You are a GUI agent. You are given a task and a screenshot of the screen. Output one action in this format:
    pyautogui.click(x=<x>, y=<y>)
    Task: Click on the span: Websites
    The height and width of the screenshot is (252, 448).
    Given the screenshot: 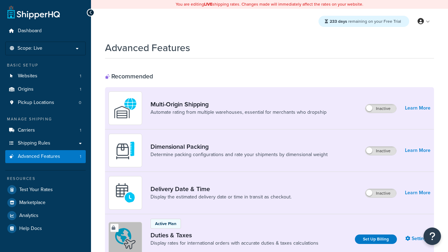 What is the action you would take?
    pyautogui.click(x=28, y=76)
    